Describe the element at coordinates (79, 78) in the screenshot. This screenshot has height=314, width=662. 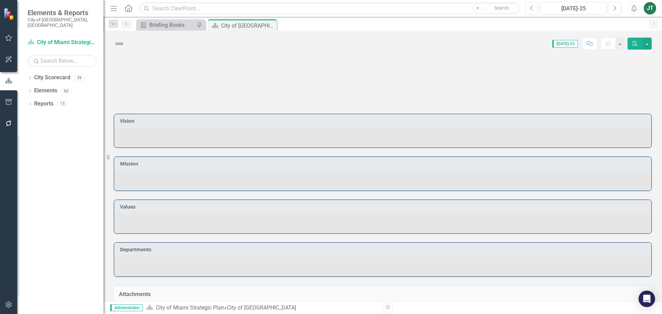
I see `div: 39` at that location.